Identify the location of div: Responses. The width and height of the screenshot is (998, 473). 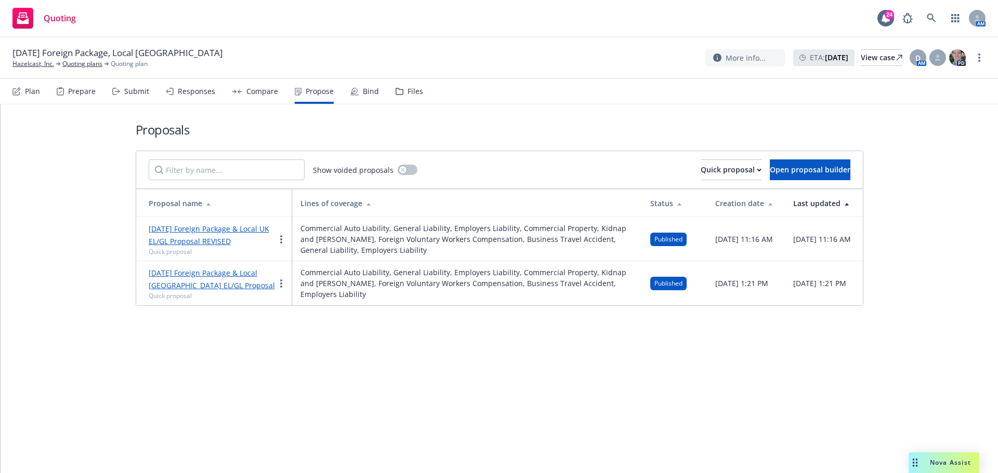
(196, 91).